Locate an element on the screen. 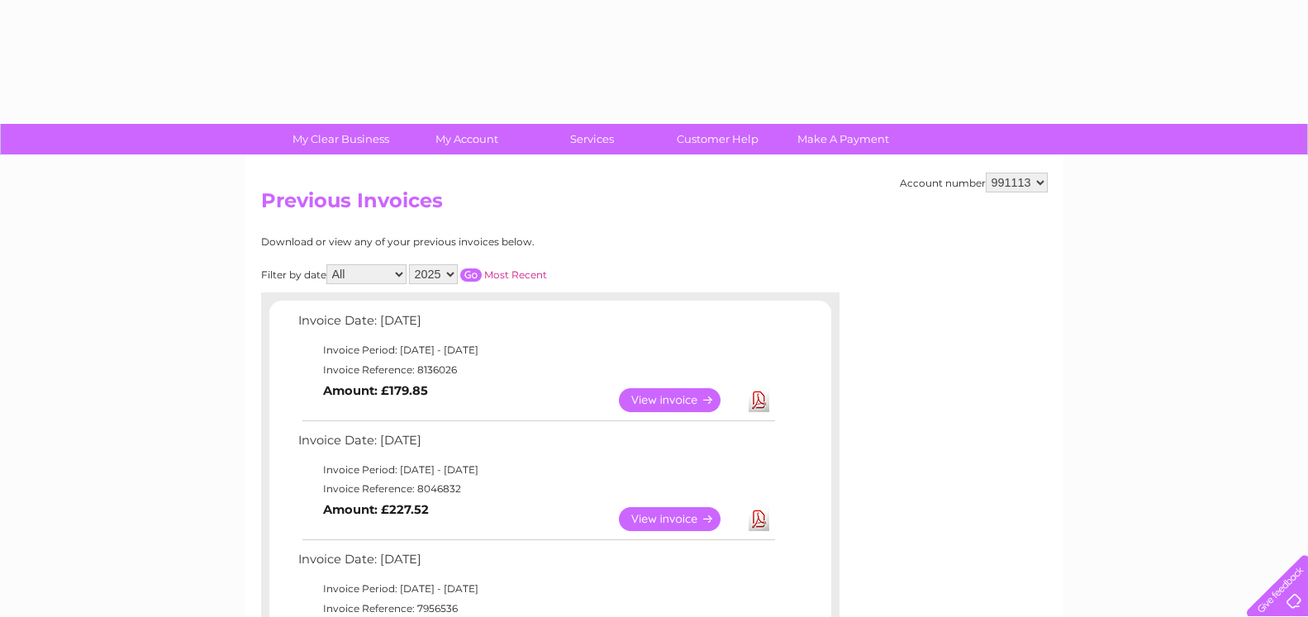  a: Most Recent is located at coordinates (516, 274).